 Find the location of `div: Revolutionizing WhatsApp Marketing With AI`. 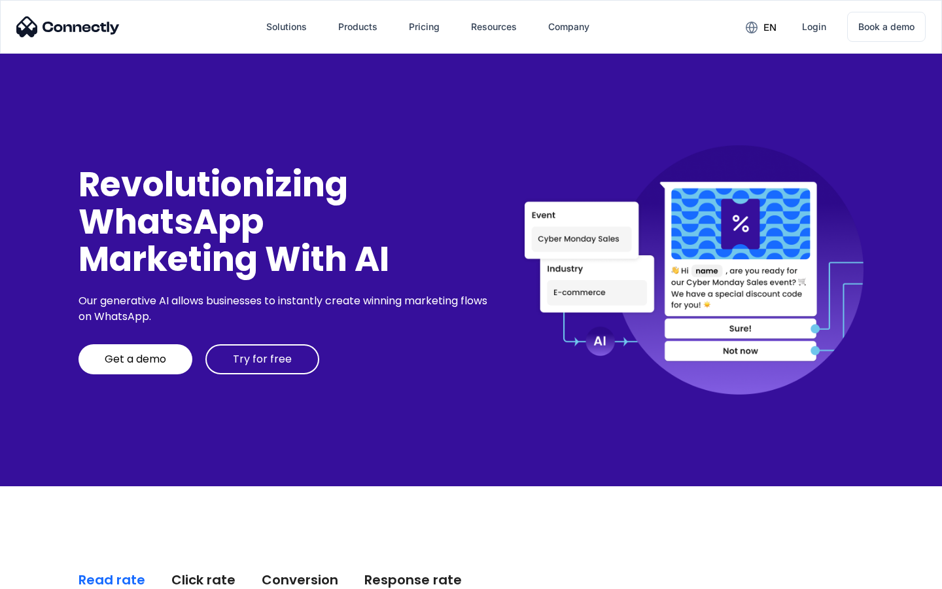

div: Revolutionizing WhatsApp Marketing With AI is located at coordinates (285, 222).